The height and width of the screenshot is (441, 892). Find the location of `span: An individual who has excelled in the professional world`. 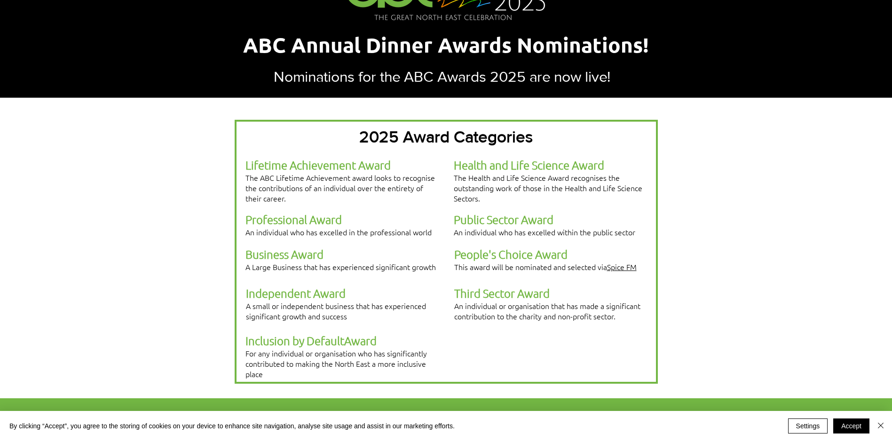

span: An individual who has excelled in the professional world is located at coordinates (339, 232).